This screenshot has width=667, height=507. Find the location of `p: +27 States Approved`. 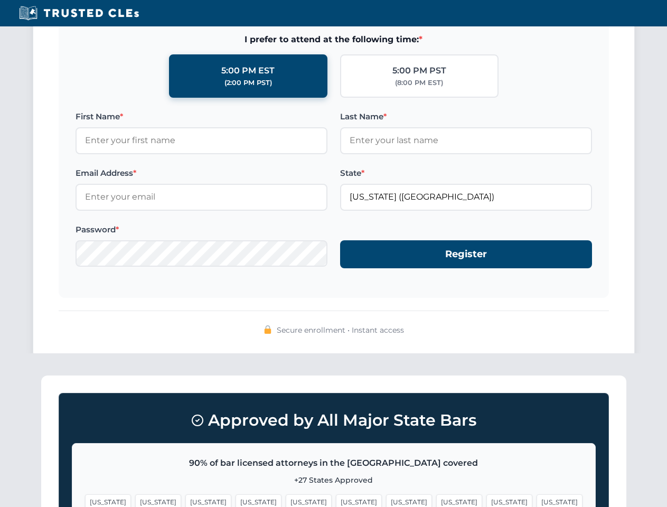

p: +27 States Approved is located at coordinates (334, 480).